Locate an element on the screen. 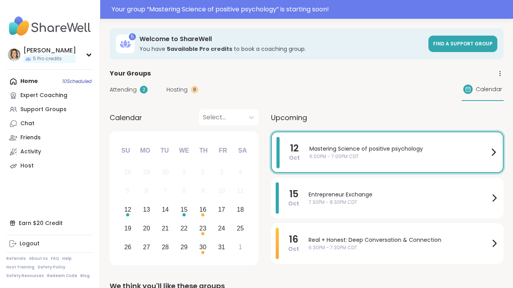 Image resolution: width=513 pixels, height=288 pixels. div: Choose Tuesday, October 21st, 2025 is located at coordinates (165, 228).